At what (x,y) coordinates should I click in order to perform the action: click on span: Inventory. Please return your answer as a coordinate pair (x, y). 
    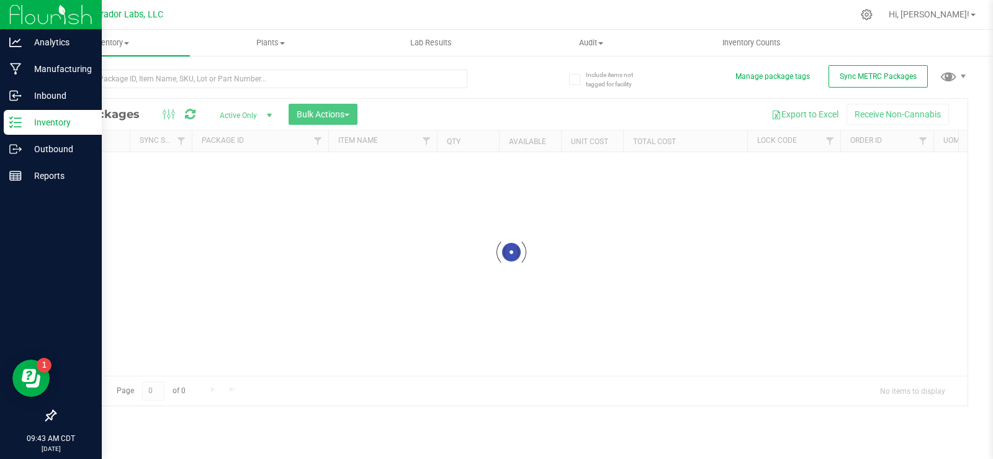
    Looking at the image, I should click on (110, 43).